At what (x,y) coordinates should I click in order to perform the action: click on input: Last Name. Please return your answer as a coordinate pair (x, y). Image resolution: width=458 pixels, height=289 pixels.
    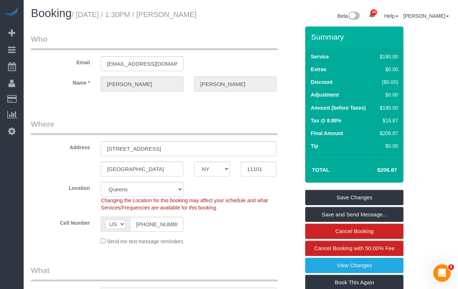
    Looking at the image, I should click on (235, 84).